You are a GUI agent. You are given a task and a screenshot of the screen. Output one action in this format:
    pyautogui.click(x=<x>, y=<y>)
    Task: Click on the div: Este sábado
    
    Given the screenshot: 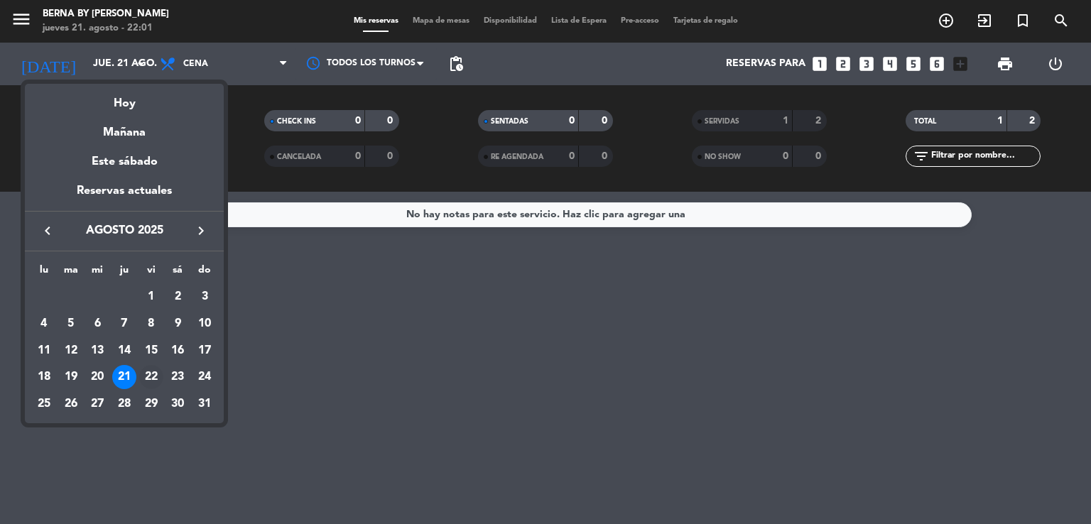 What is the action you would take?
    pyautogui.click(x=124, y=162)
    